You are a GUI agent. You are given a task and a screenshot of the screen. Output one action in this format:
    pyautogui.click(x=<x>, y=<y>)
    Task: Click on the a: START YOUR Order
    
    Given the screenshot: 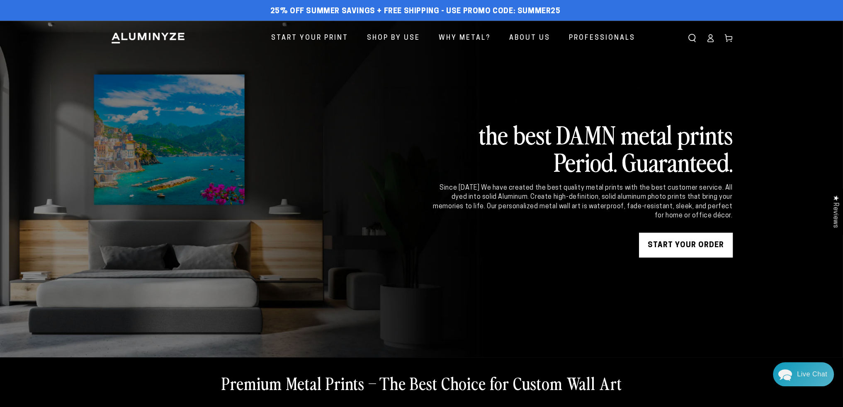 What is the action you would take?
    pyautogui.click(x=686, y=245)
    